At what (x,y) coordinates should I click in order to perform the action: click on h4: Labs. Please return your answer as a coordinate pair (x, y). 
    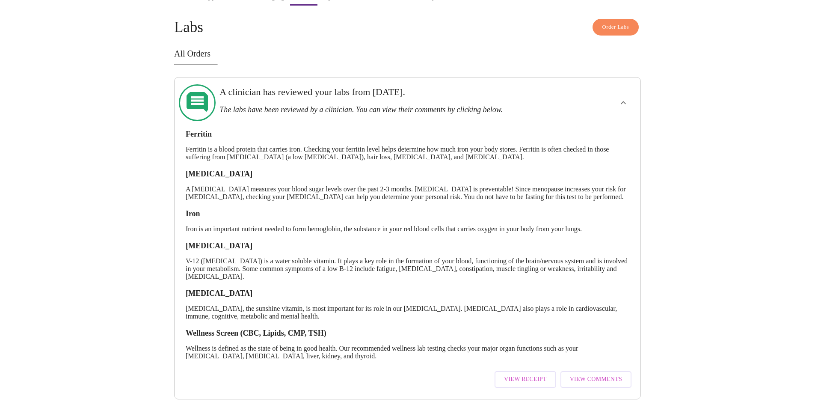
    Looking at the image, I should click on (408, 27).